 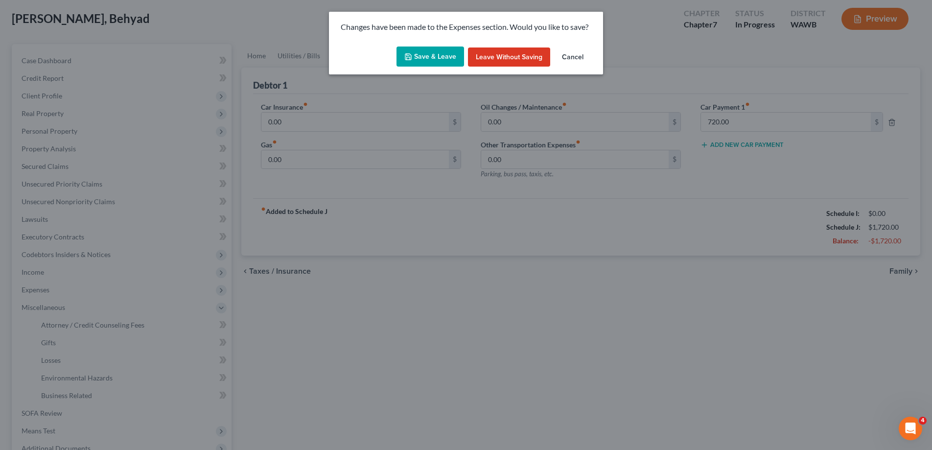 I want to click on button: Save & Leave, so click(x=430, y=57).